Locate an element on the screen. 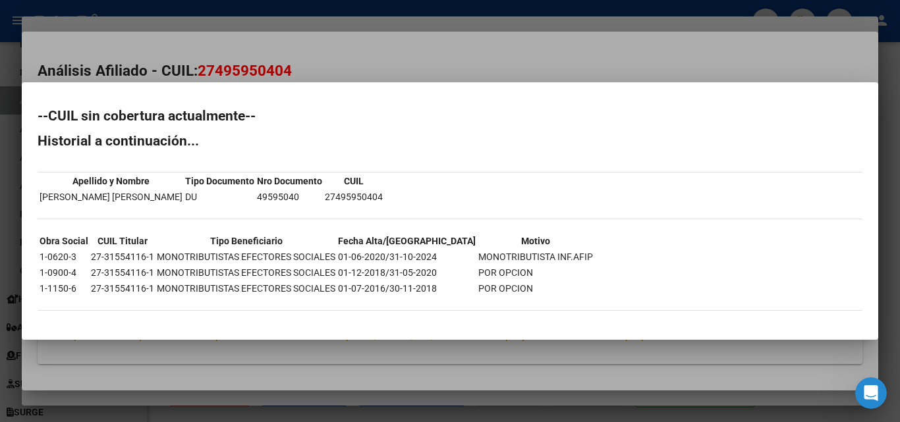 Image resolution: width=900 pixels, height=422 pixels. td: 27495950404 is located at coordinates (354, 197).